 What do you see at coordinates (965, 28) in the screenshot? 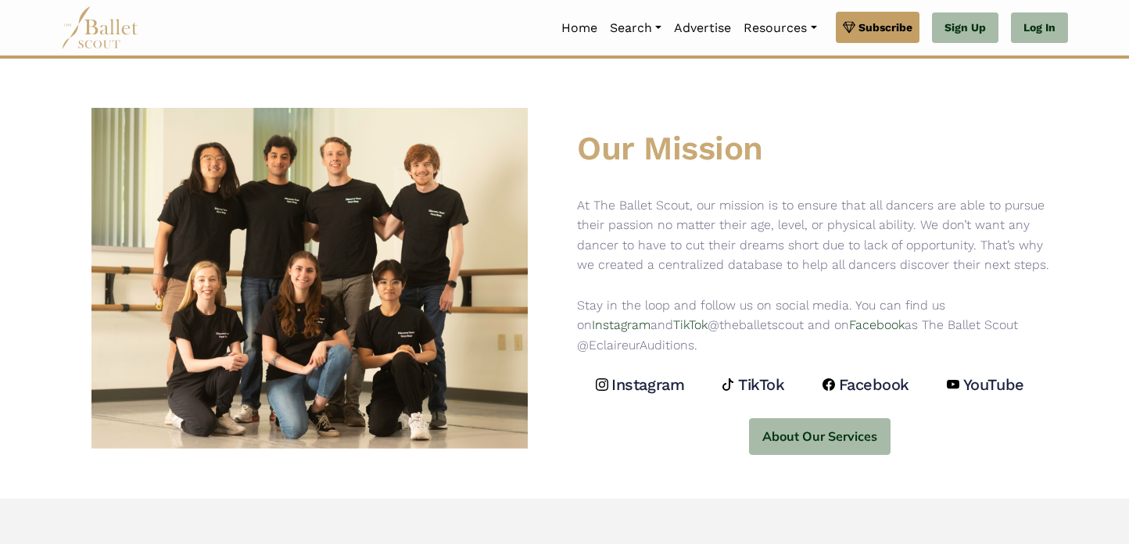
I see `a: Sign Up` at bounding box center [965, 28].